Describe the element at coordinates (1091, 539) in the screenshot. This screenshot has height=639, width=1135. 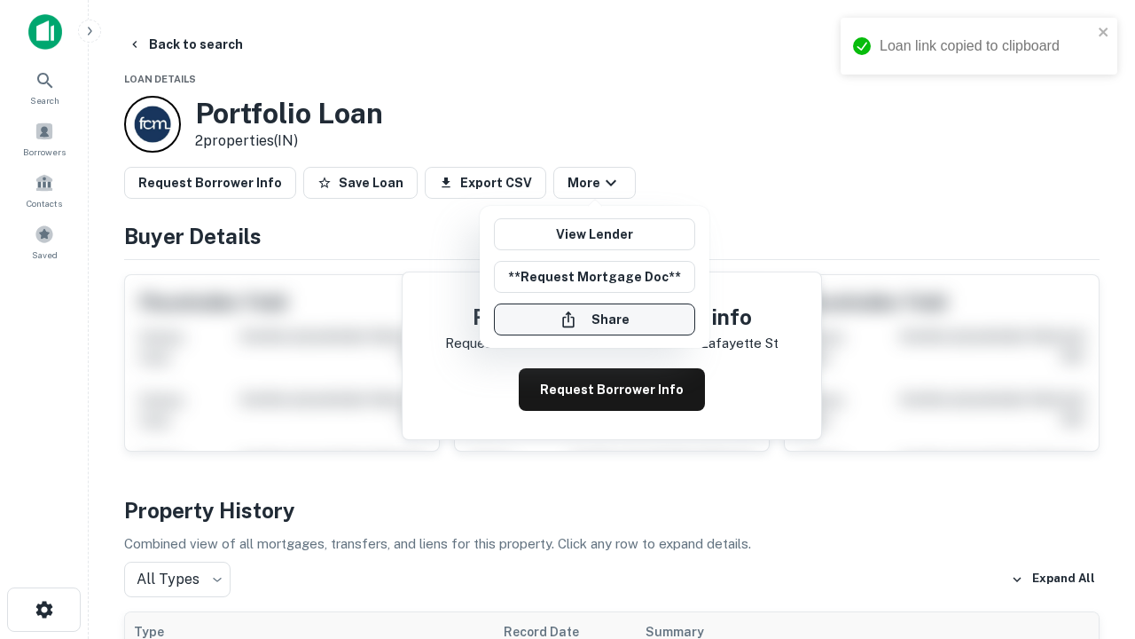
I see `div: Chat Widget` at that location.